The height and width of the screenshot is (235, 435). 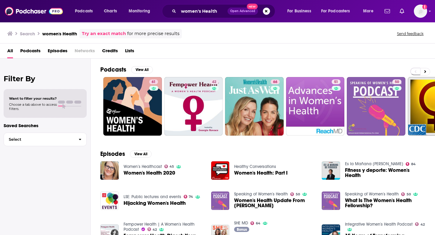 I want to click on span: What Is The Women's Health Fellowship?, so click(x=385, y=203).